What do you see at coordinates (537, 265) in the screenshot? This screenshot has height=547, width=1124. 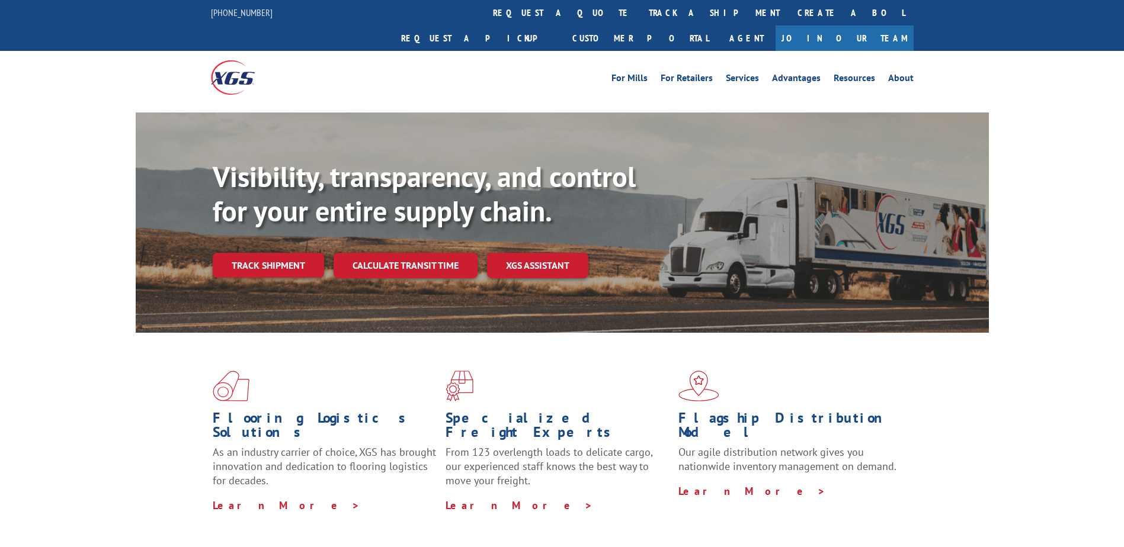 I see `a: XGS ASSISTANT` at bounding box center [537, 265].